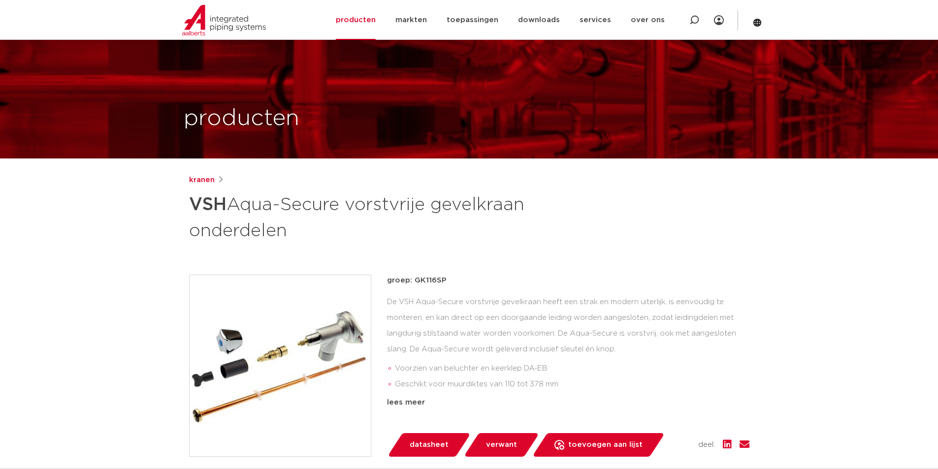  Describe the element at coordinates (429, 445) in the screenshot. I see `a: datasheet` at that location.